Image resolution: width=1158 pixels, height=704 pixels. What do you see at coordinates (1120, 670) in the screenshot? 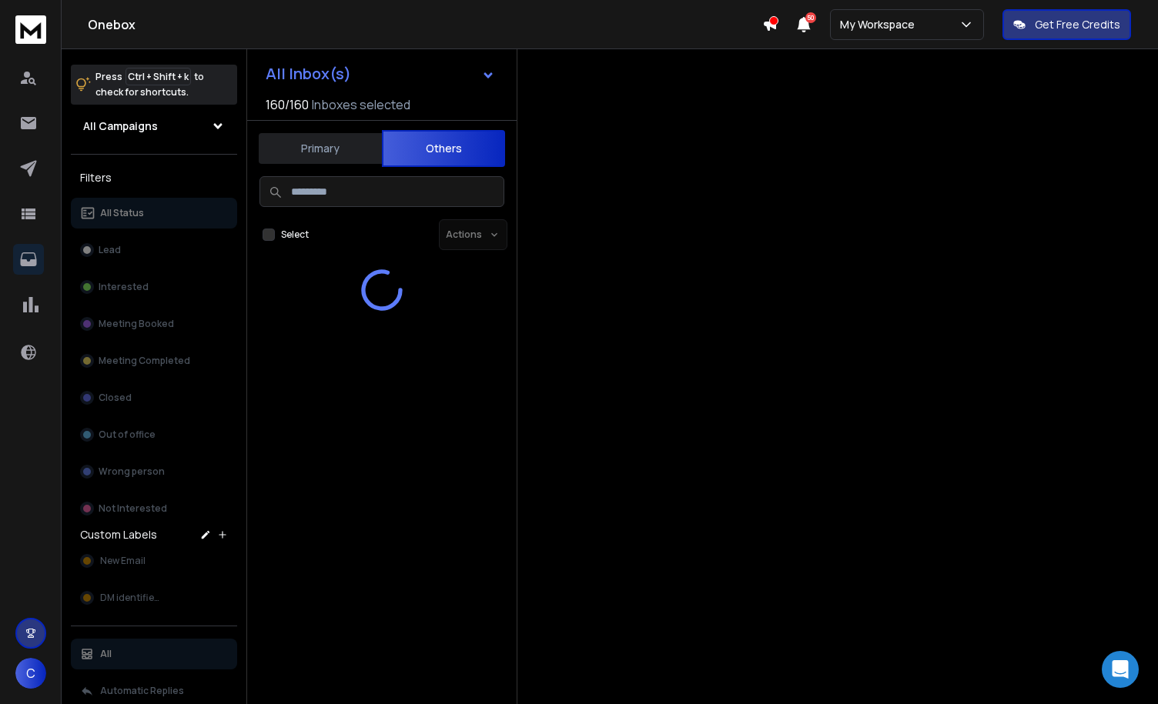
I see `div: Open Intercom Messenger` at bounding box center [1120, 670].